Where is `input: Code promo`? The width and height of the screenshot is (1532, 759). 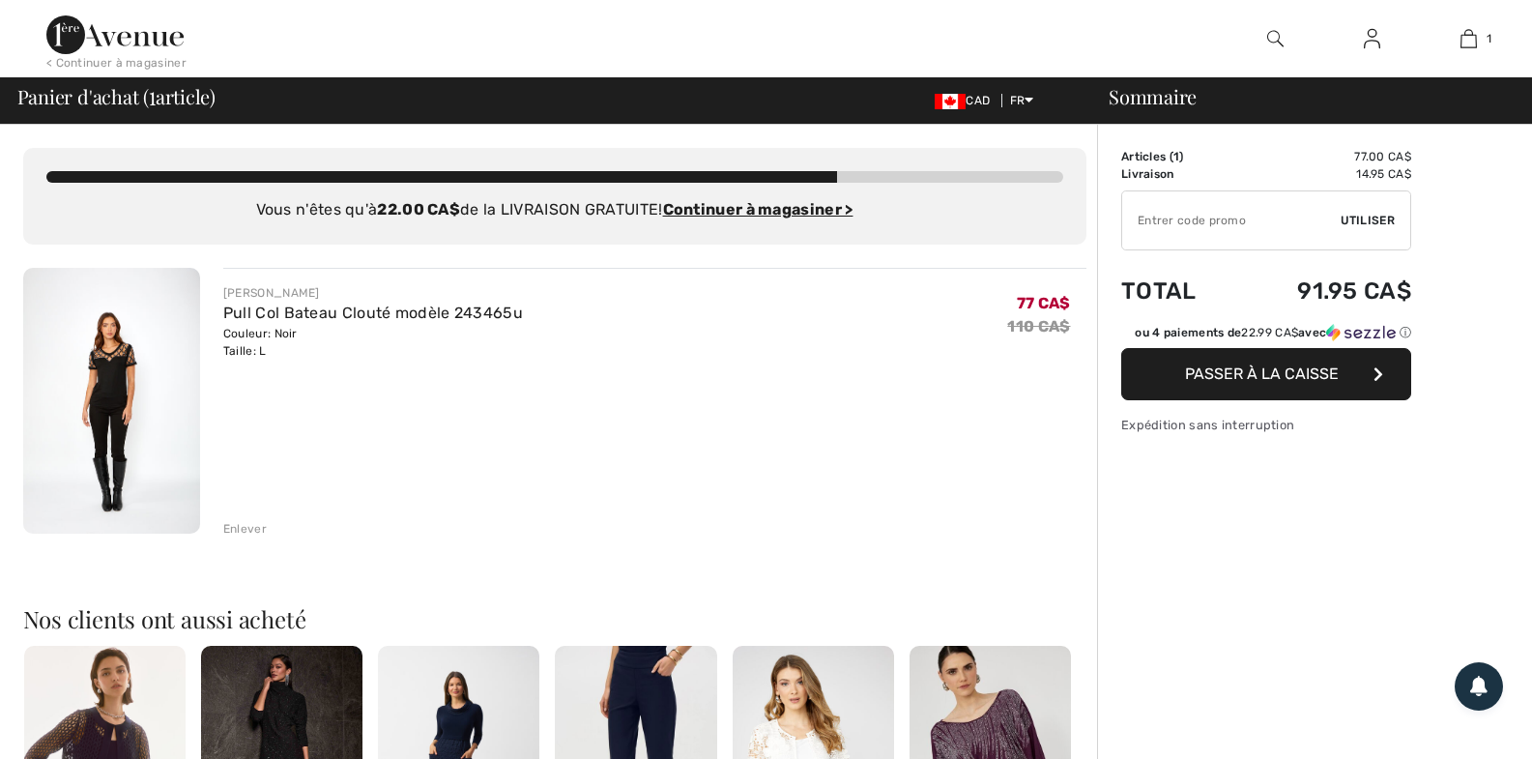
input: Code promo is located at coordinates (1231, 220).